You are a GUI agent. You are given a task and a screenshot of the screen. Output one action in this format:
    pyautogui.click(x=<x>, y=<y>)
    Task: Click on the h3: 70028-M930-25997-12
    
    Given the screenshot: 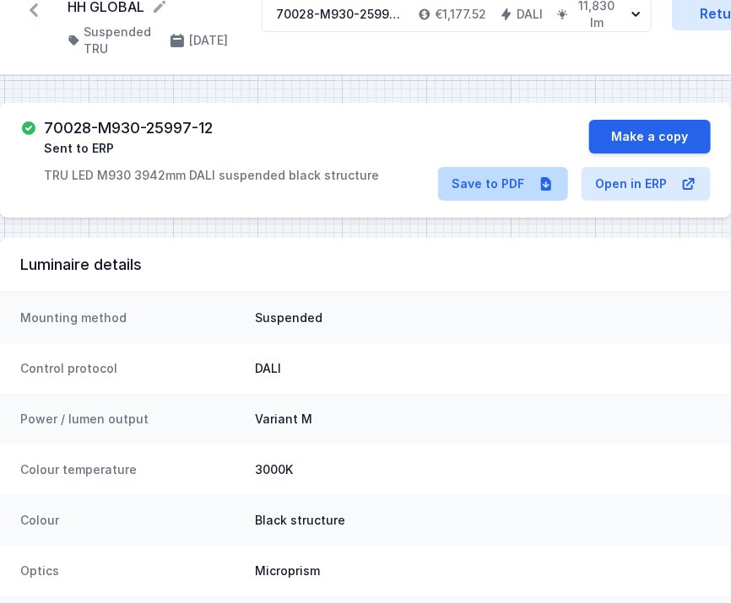 What is the action you would take?
    pyautogui.click(x=128, y=128)
    